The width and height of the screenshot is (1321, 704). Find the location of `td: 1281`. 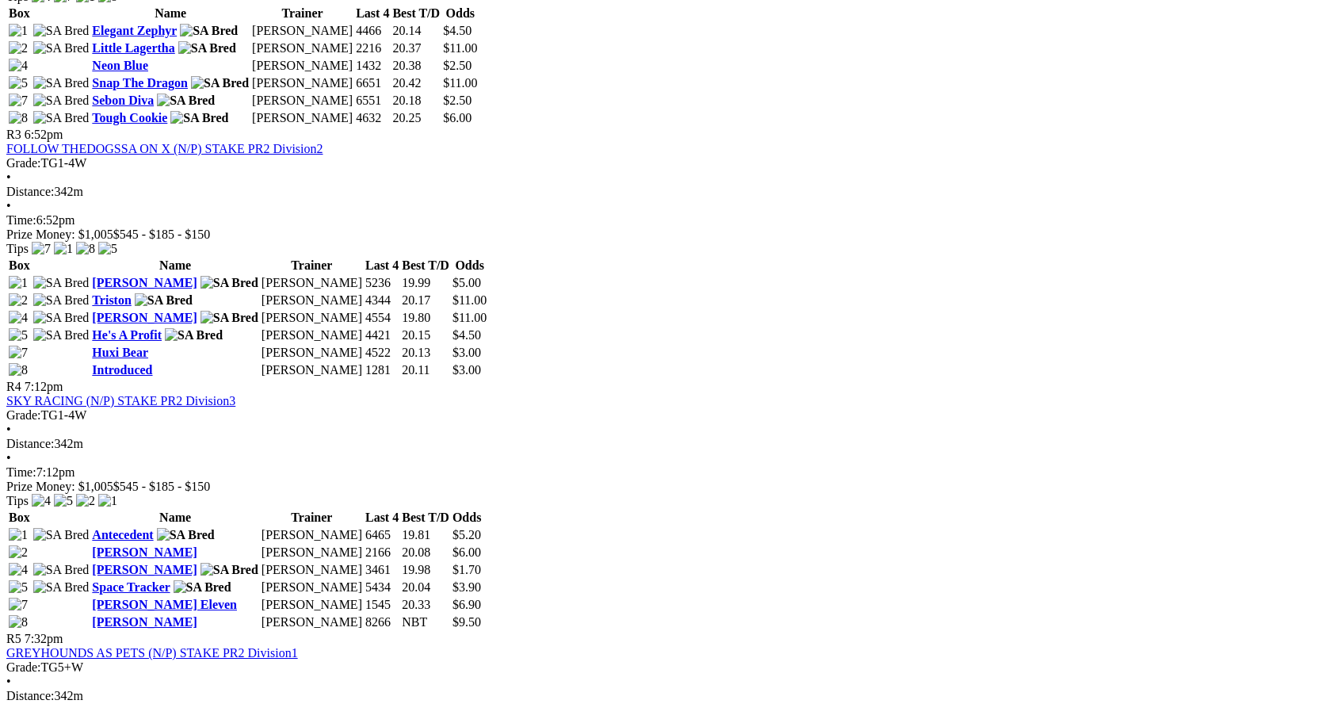

td: 1281 is located at coordinates (382, 370).